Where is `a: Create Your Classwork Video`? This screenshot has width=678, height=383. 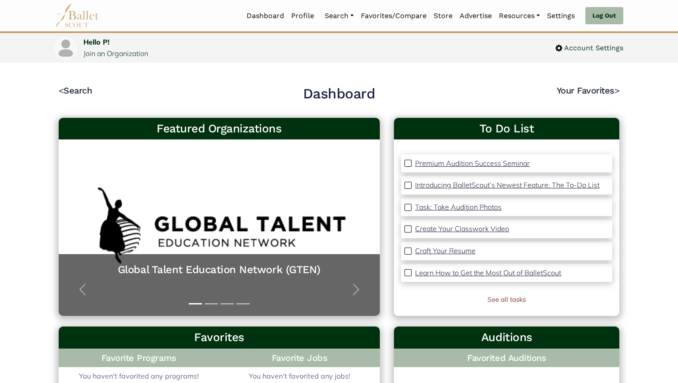 a: Create Your Classwork Video is located at coordinates (462, 229).